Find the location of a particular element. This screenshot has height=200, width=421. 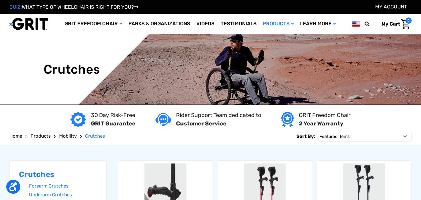

a: Home is located at coordinates (16, 136).